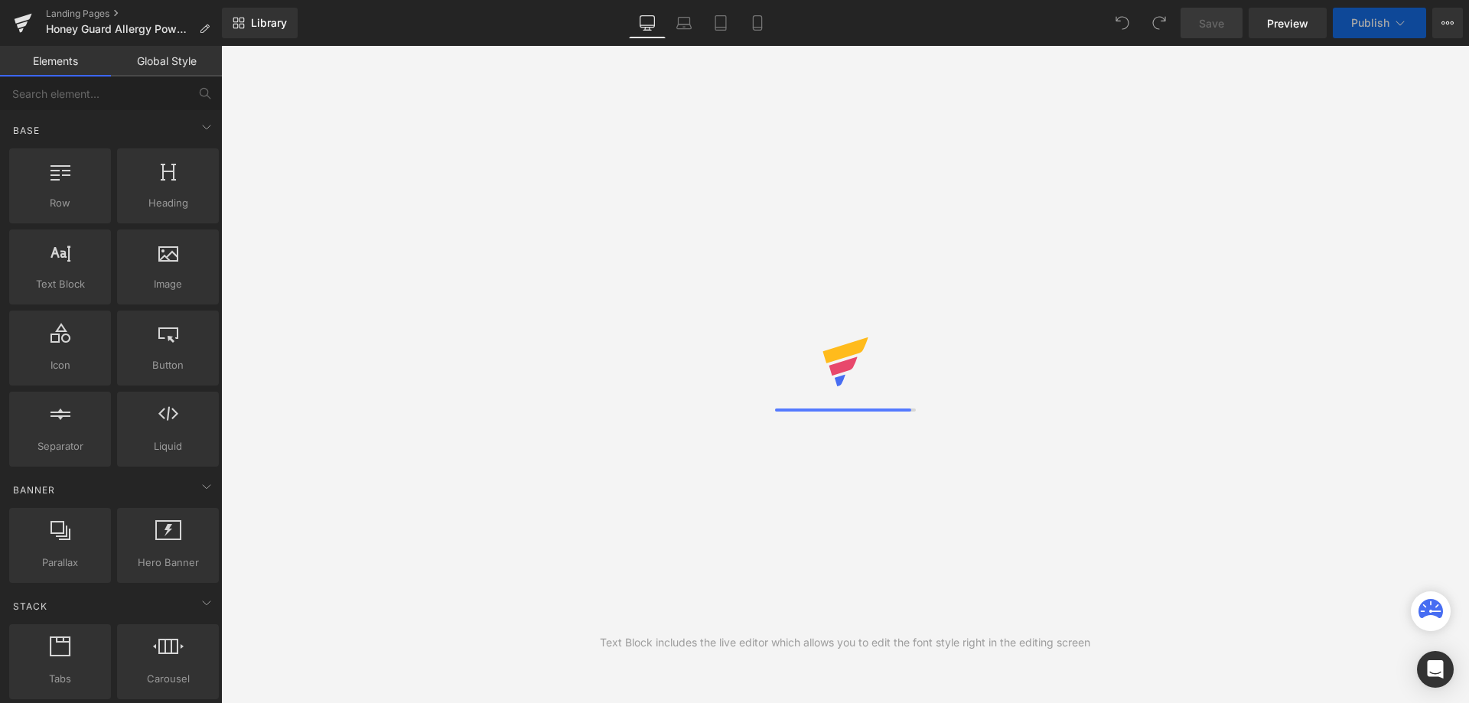 The width and height of the screenshot is (1469, 703). I want to click on button: More, so click(1448, 23).